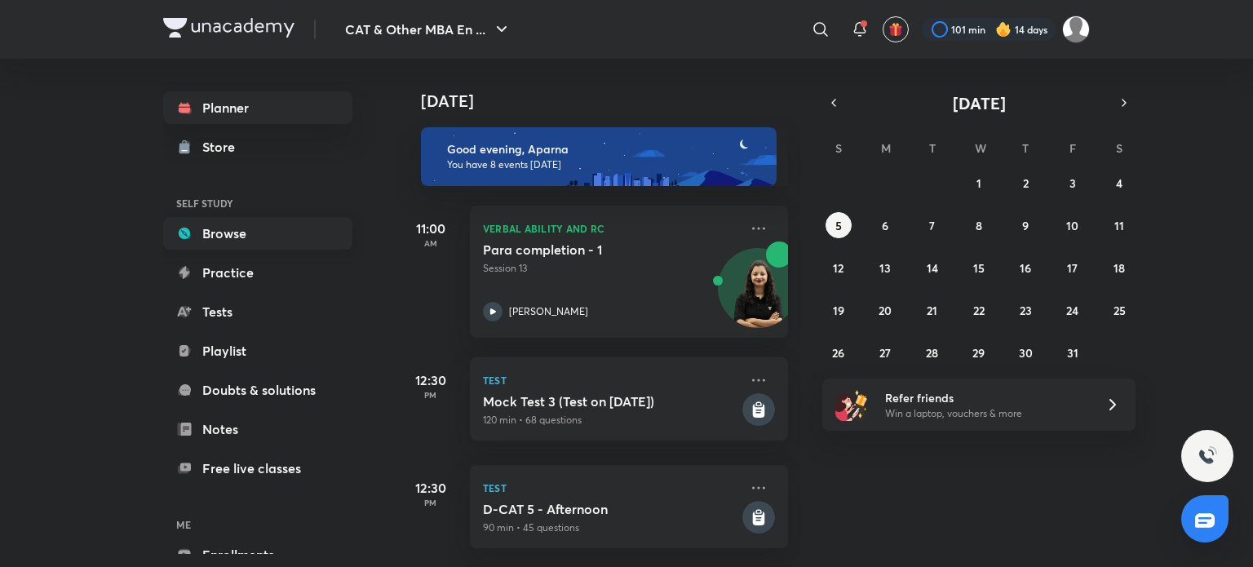  Describe the element at coordinates (258, 272) in the screenshot. I see `a: Practice` at that location.